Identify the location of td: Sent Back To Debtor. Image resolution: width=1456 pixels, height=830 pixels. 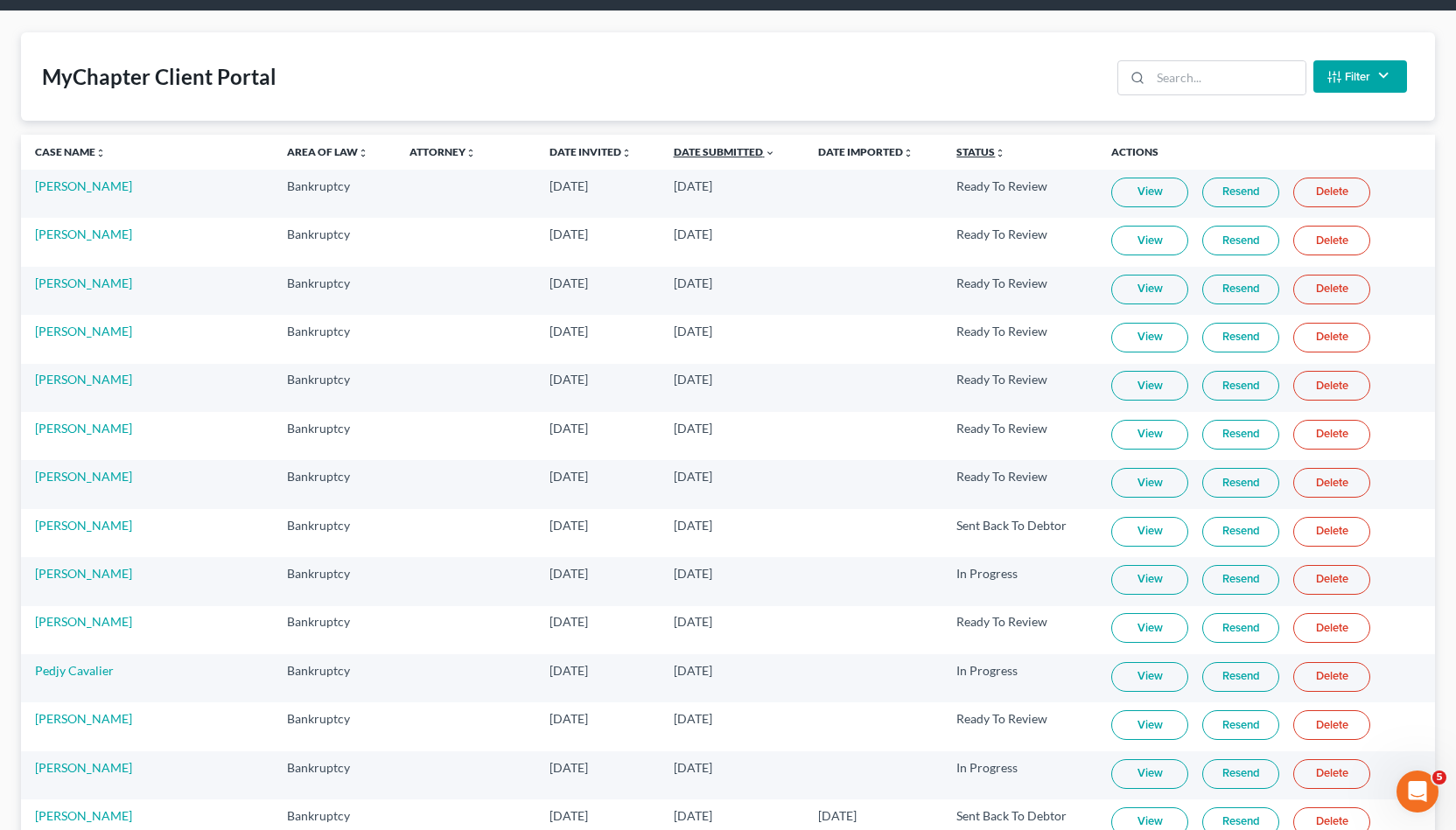
(1019, 533).